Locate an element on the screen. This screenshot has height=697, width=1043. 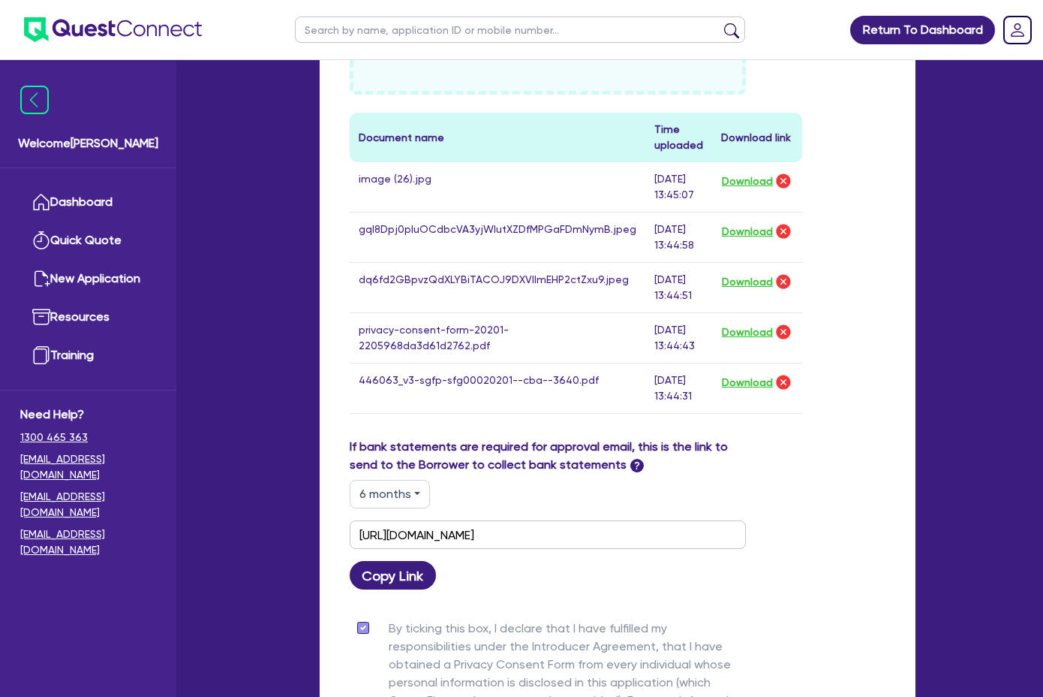
th: Download link is located at coordinates (757, 137).